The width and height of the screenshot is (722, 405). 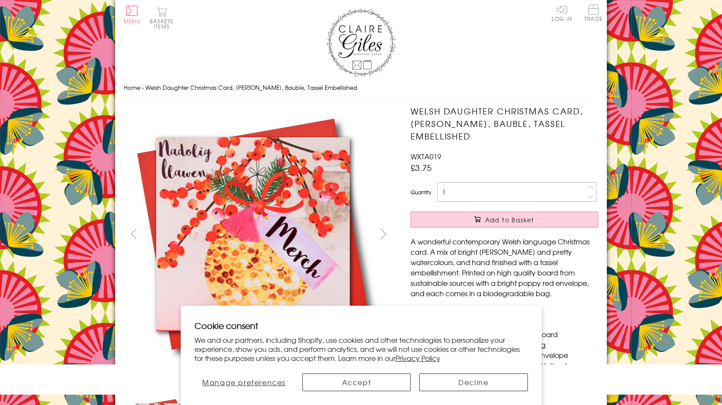 I want to click on a: Trade, so click(x=594, y=13).